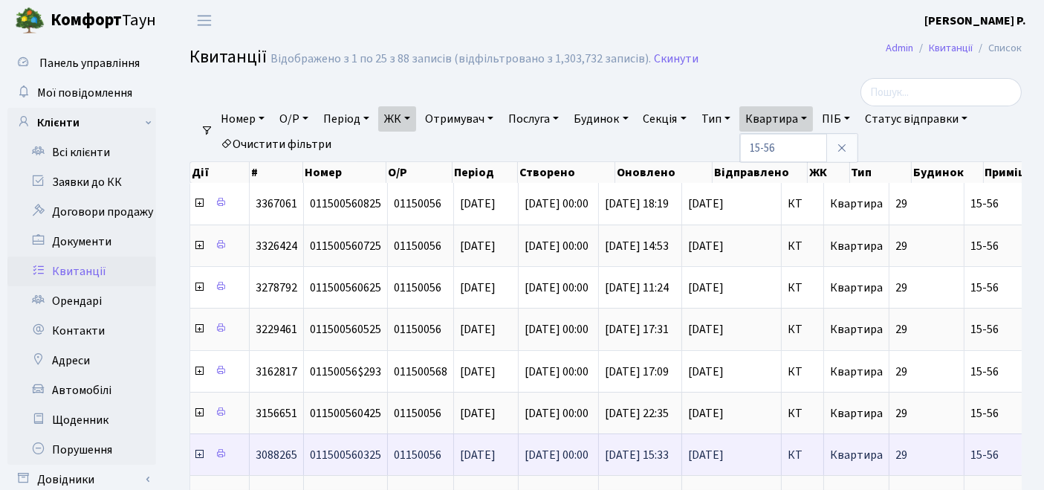 Image resolution: width=1044 pixels, height=490 pixels. Describe the element at coordinates (276, 413) in the screenshot. I see `span: 3156651` at that location.